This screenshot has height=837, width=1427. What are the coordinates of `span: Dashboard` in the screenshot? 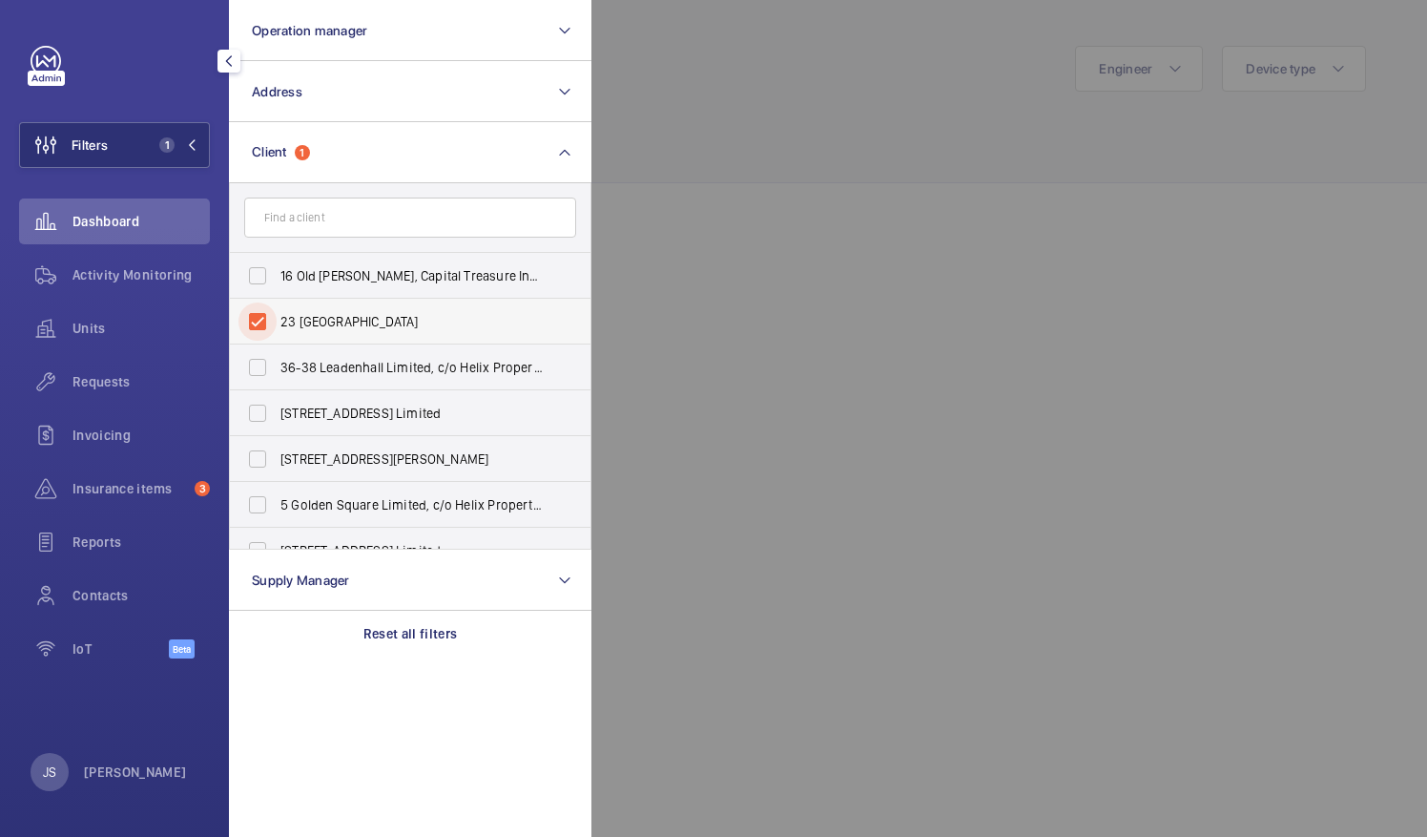 It's located at (141, 221).